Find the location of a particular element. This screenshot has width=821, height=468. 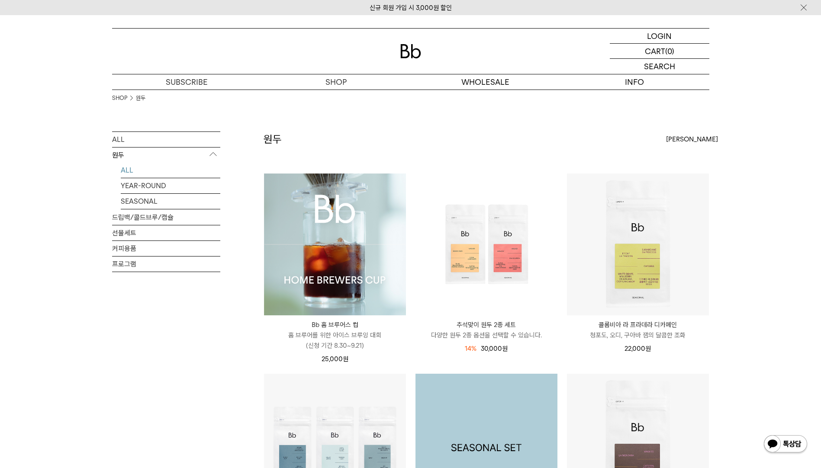

p: 원두 is located at coordinates (166, 155).